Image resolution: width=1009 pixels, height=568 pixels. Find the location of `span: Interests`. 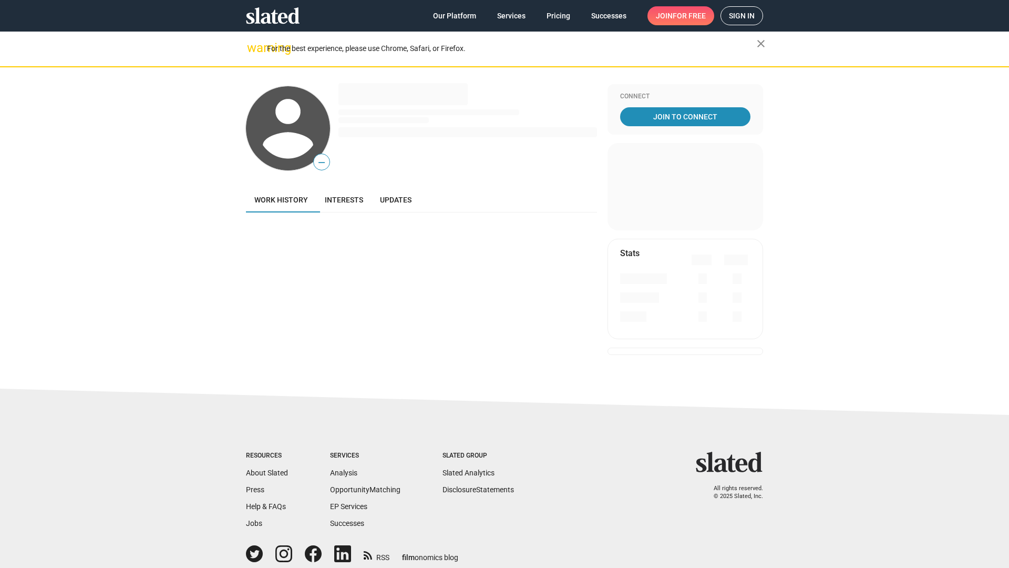

span: Interests is located at coordinates (344, 200).